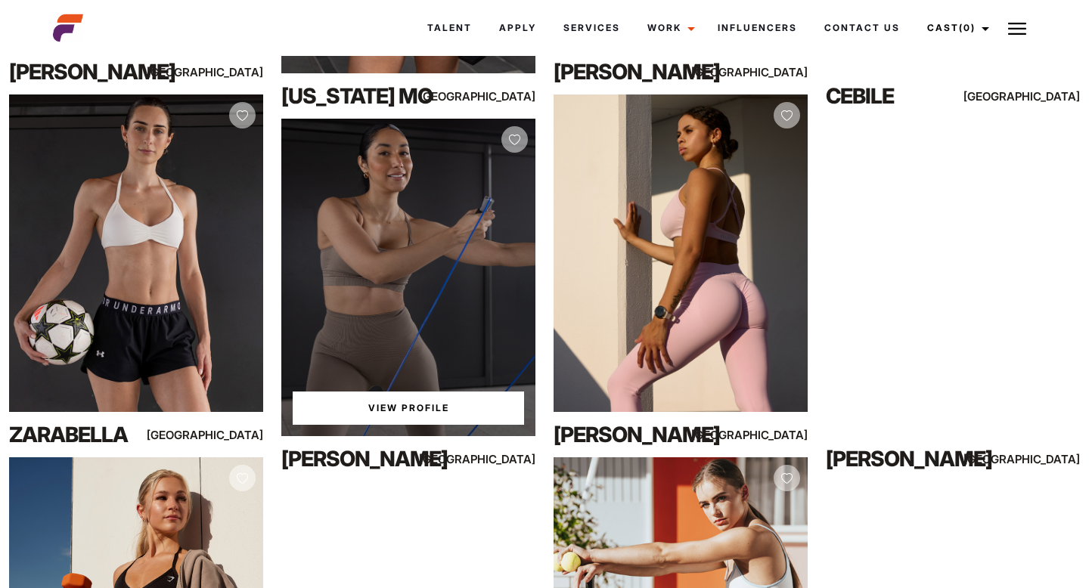 This screenshot has width=1089, height=588. Describe the element at coordinates (517, 28) in the screenshot. I see `a: Apply` at that location.